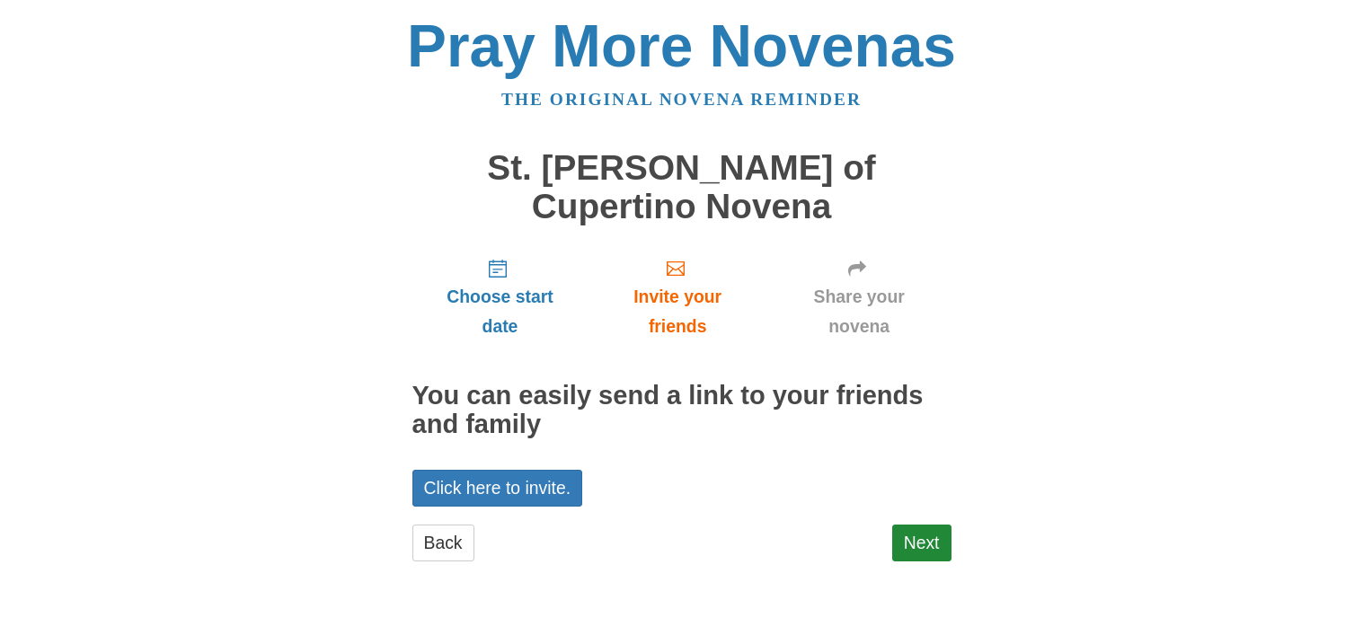  What do you see at coordinates (922, 543) in the screenshot?
I see `a: Next` at bounding box center [922, 543].